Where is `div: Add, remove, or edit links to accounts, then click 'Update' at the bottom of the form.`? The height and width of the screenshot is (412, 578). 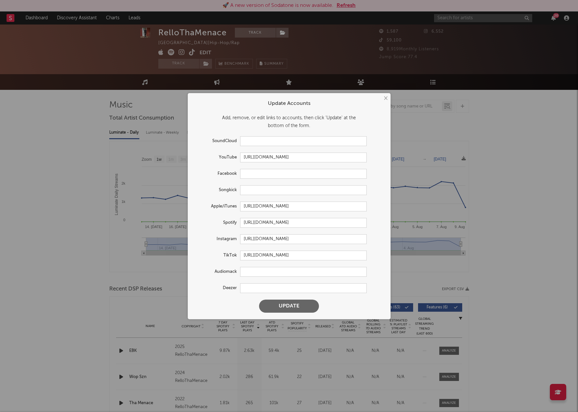 div: Add, remove, or edit links to accounts, then click 'Update' at the bottom of the form. is located at coordinates (289, 122).